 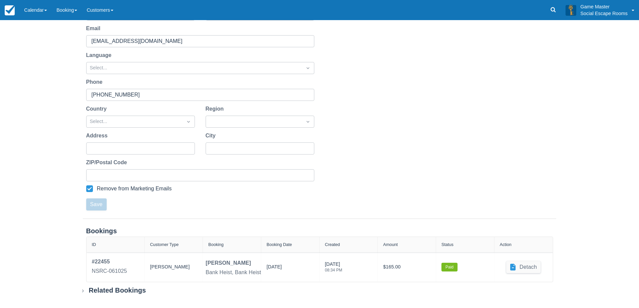 What do you see at coordinates (100, 55) in the screenshot?
I see `label: Language` at bounding box center [100, 55].